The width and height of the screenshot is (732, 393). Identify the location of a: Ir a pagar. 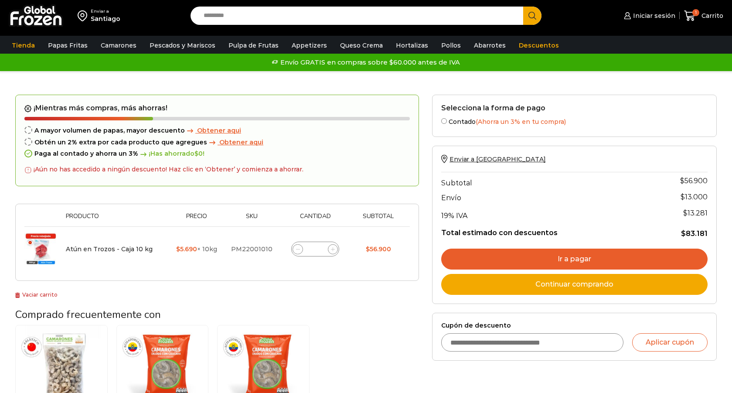
(574, 259).